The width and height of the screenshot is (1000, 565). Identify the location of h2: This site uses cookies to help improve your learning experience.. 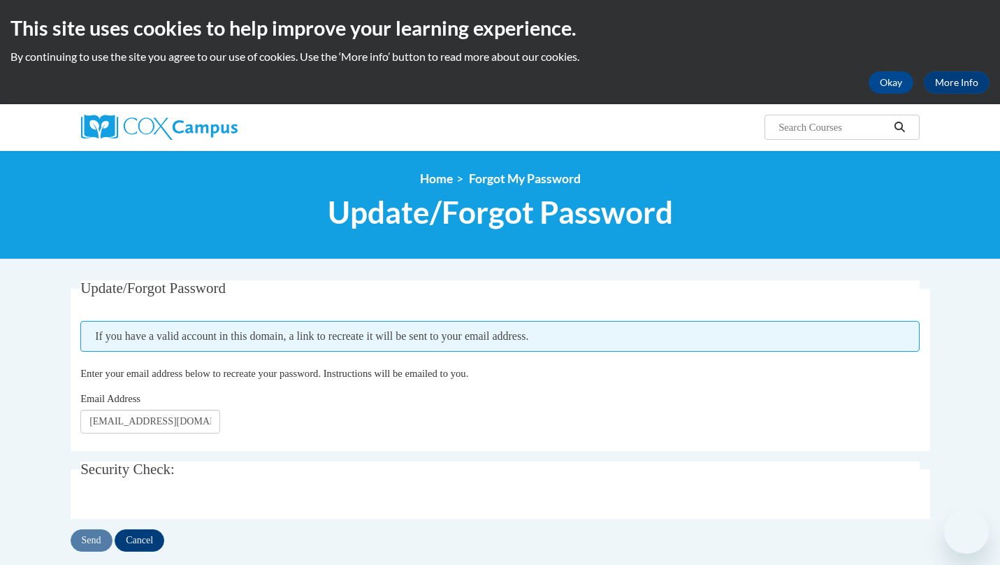
(500, 28).